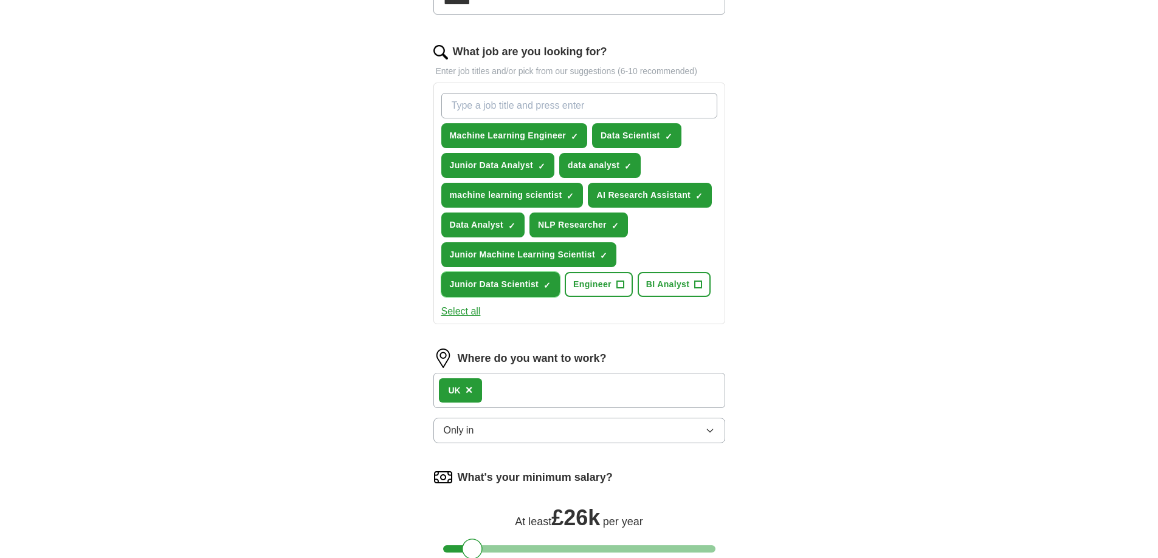 This screenshot has height=558, width=1158. What do you see at coordinates (530, 52) in the screenshot?
I see `label: What job are you looking for?` at bounding box center [530, 52].